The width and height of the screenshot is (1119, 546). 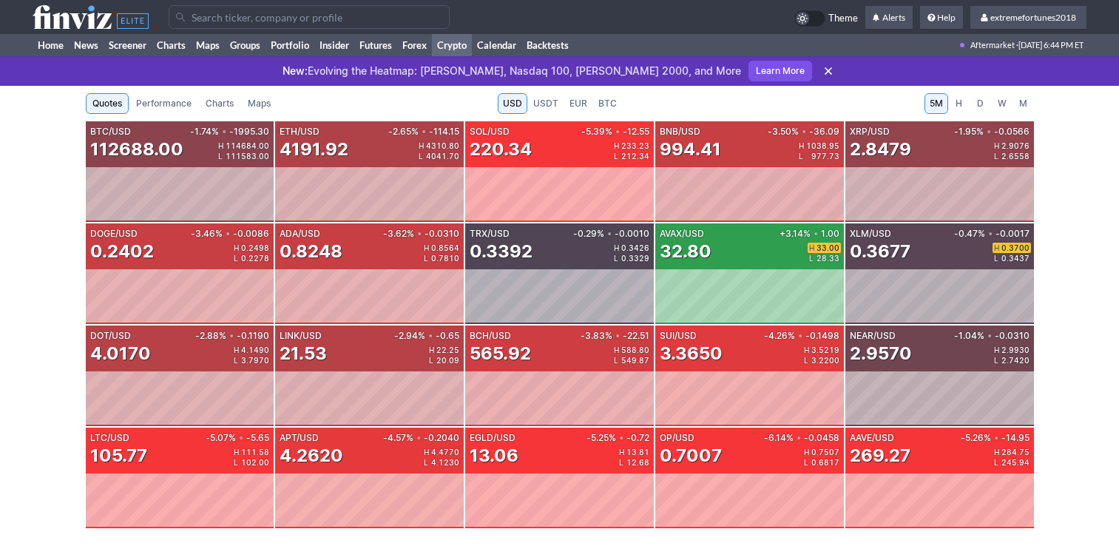 What do you see at coordinates (334, 45) in the screenshot?
I see `a: Insider` at bounding box center [334, 45].